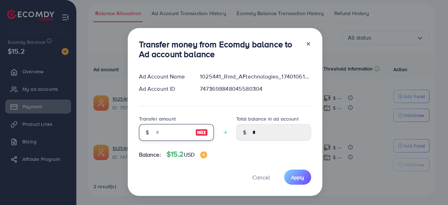 The height and width of the screenshot is (205, 448). I want to click on div: 7473698848045580304, so click(255, 89).